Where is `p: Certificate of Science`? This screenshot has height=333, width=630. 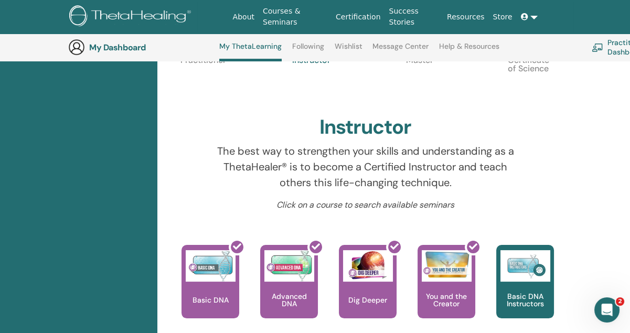 p: Certificate of Science is located at coordinates (528, 78).